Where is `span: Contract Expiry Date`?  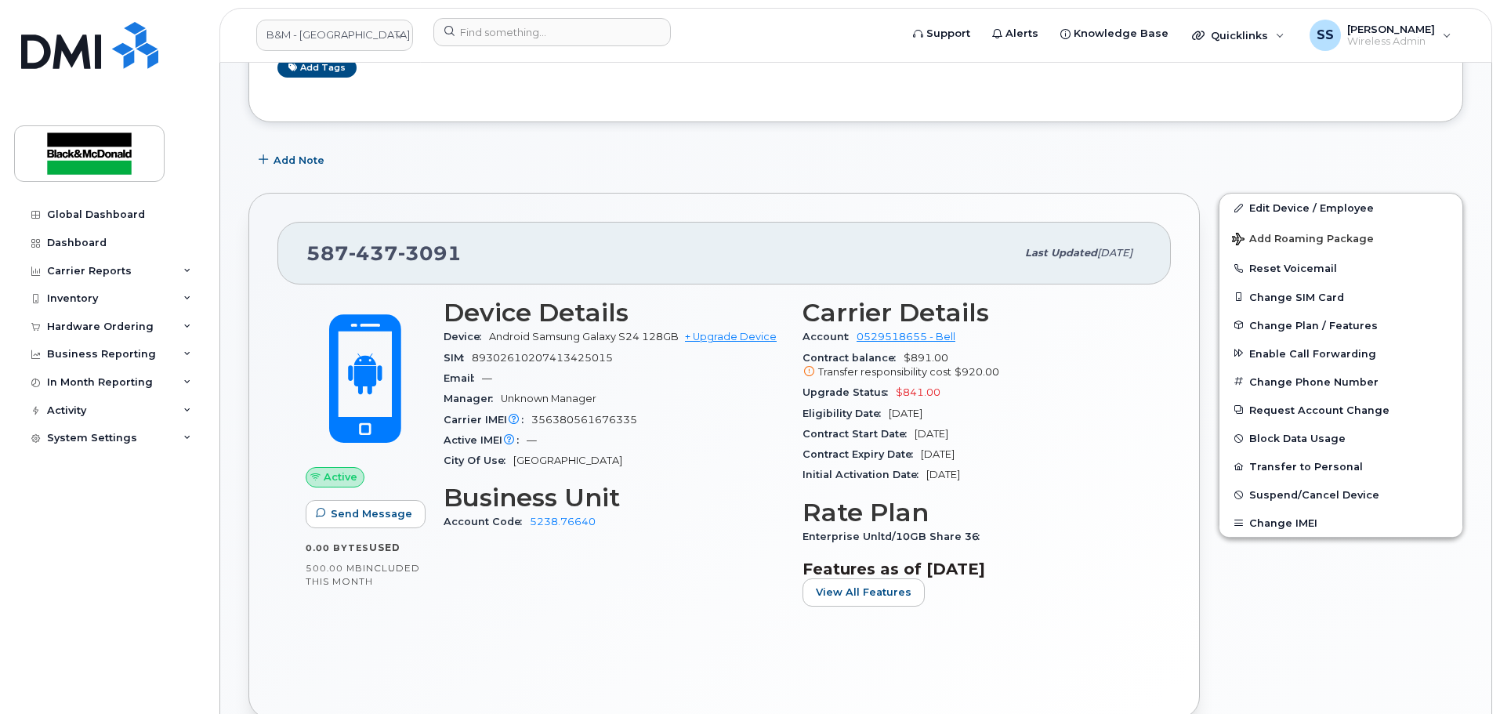
span: Contract Expiry Date is located at coordinates (861, 454).